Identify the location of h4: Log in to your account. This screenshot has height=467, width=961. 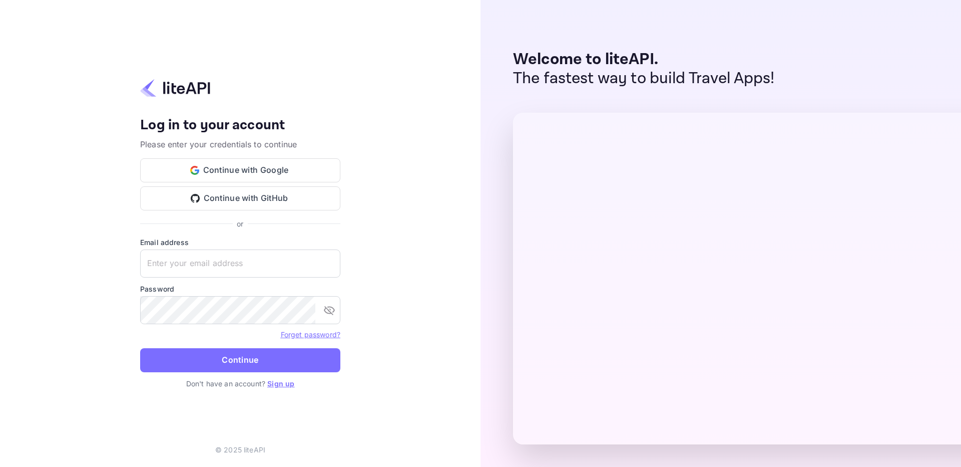
(240, 125).